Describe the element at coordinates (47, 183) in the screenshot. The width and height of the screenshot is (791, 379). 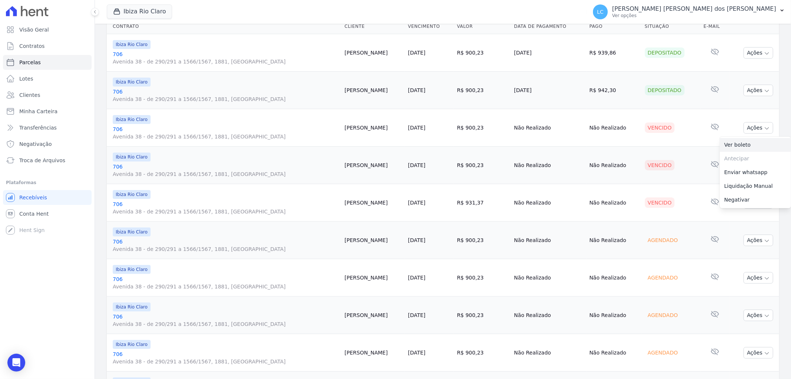
I see `div: Plataformas` at that location.